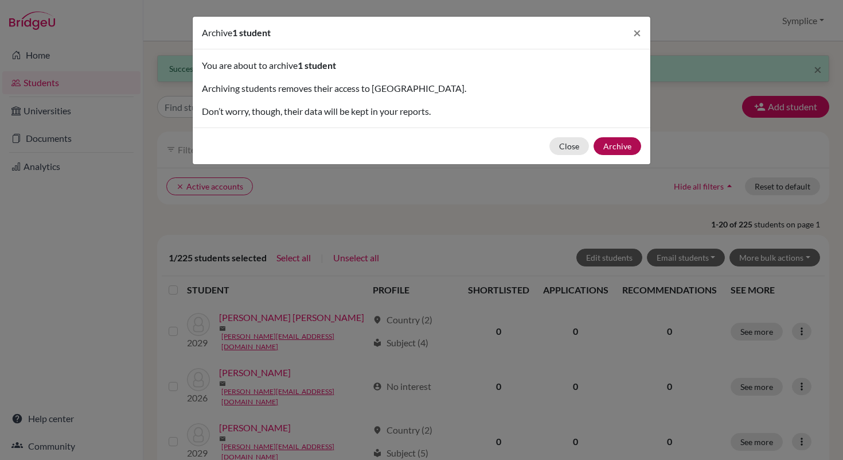 This screenshot has width=843, height=460. Describe the element at coordinates (217, 32) in the screenshot. I see `span: Archive` at that location.